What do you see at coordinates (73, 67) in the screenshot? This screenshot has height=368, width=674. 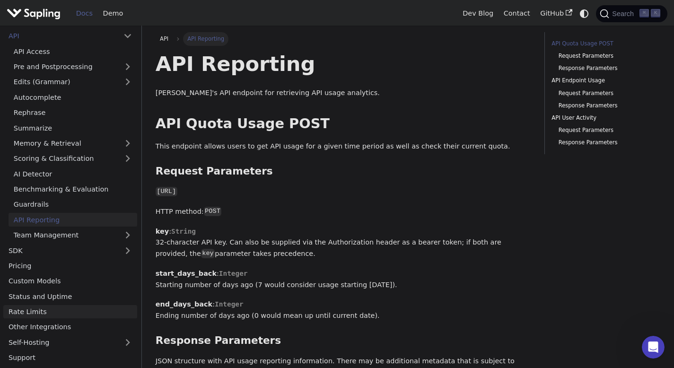 I see `a: Pre and Postprocessing` at bounding box center [73, 67].